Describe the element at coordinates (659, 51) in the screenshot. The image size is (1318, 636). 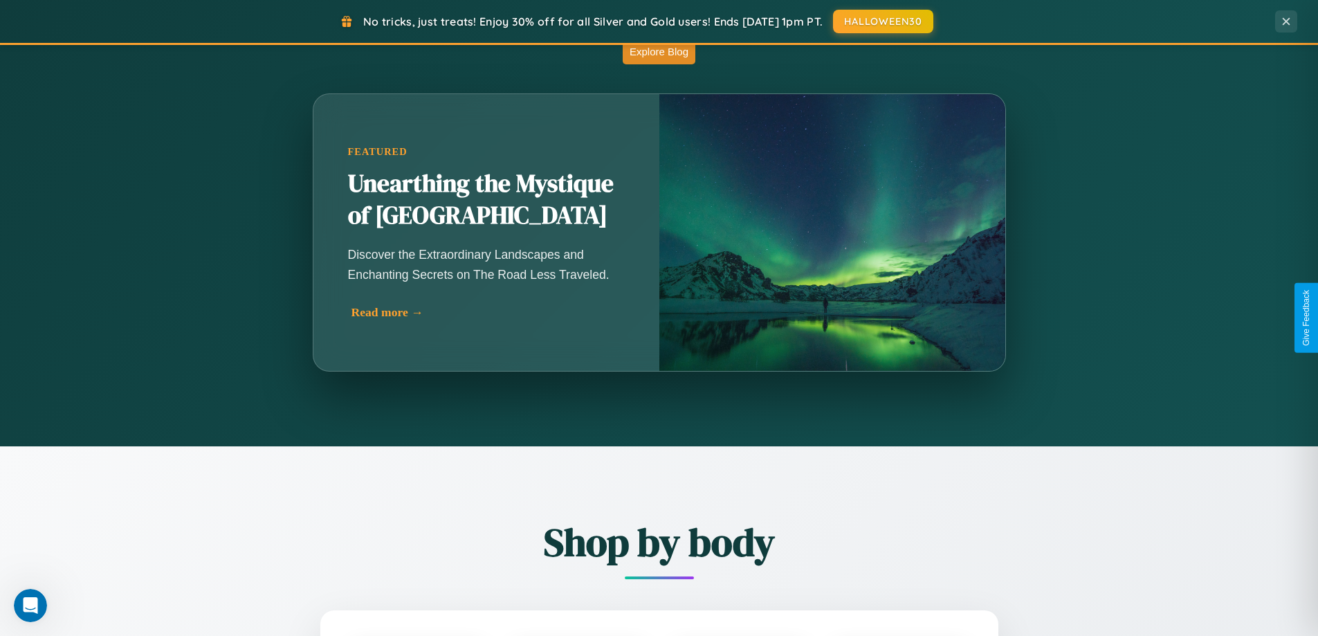
I see `button: Explore Blog` at that location.